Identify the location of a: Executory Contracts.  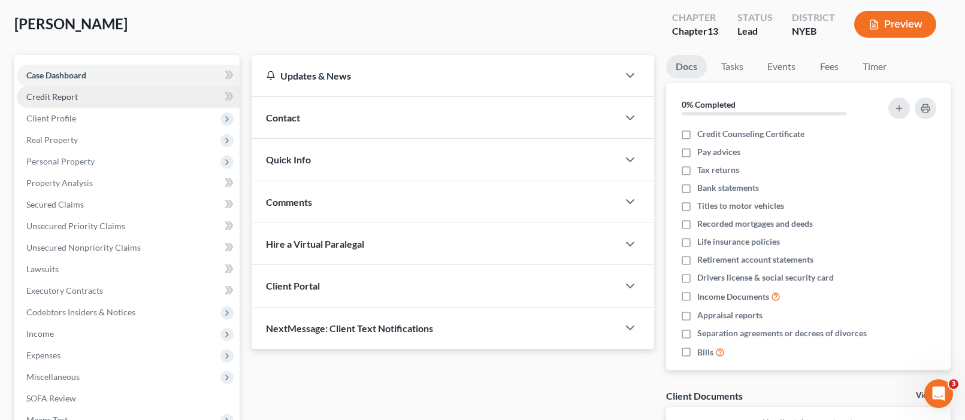
(128, 291).